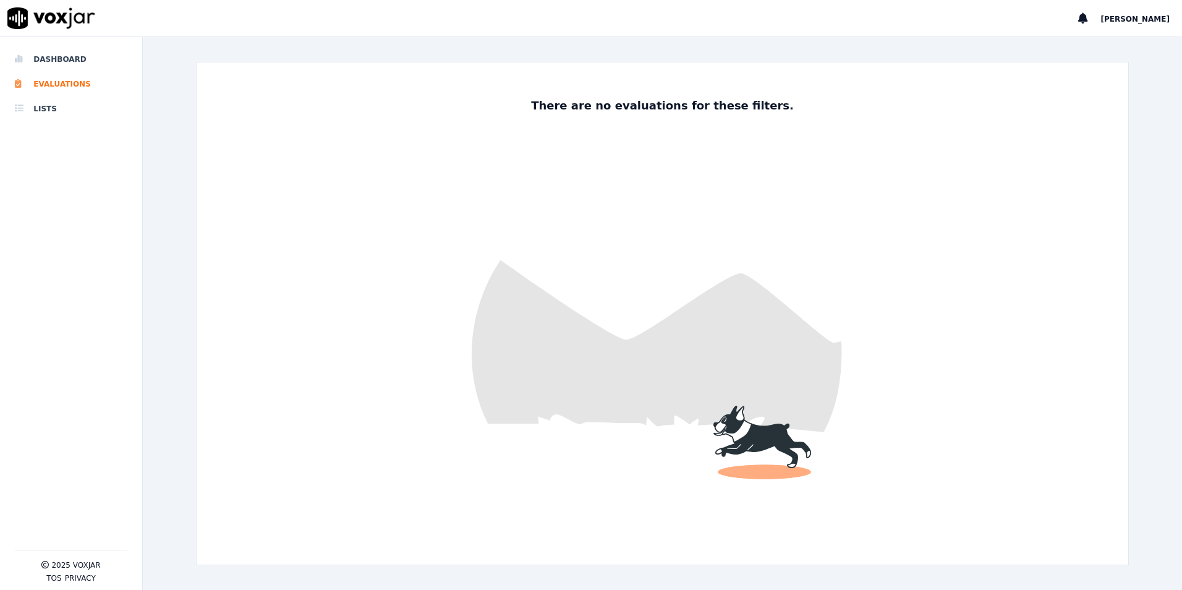 This screenshot has width=1182, height=590. What do you see at coordinates (71, 59) in the screenshot?
I see `li: Dashboard` at bounding box center [71, 59].